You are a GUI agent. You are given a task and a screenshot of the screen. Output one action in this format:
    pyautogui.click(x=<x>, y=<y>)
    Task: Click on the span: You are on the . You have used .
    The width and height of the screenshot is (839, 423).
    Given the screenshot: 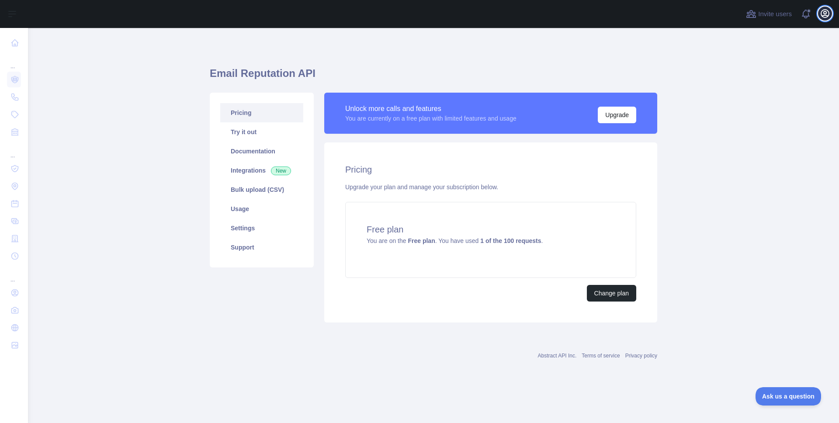 What is the action you would take?
    pyautogui.click(x=455, y=241)
    